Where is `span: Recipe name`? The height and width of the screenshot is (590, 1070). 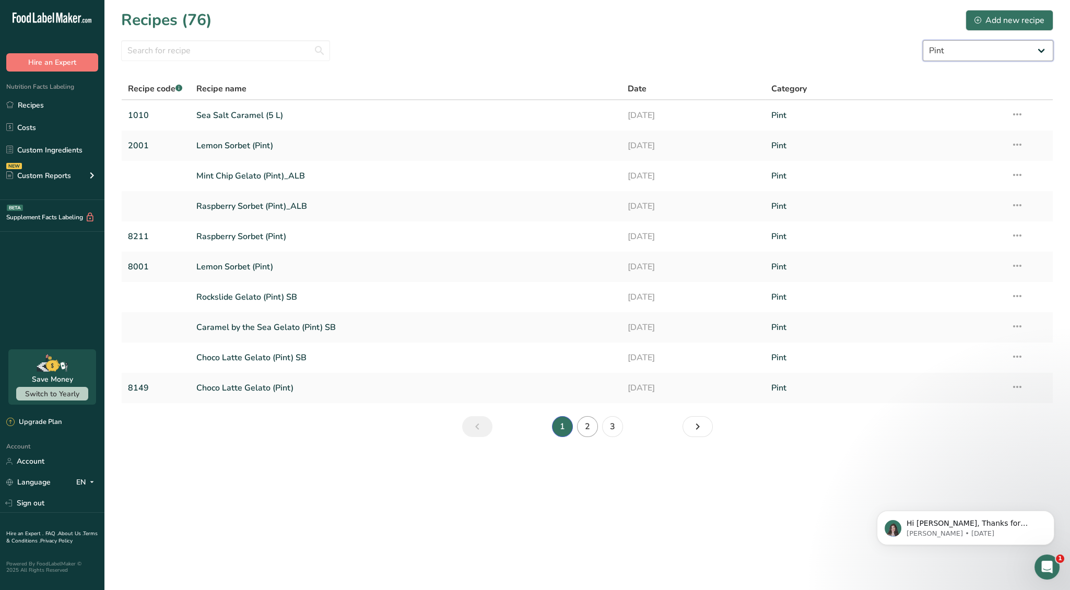
span: Recipe name is located at coordinates (221, 89).